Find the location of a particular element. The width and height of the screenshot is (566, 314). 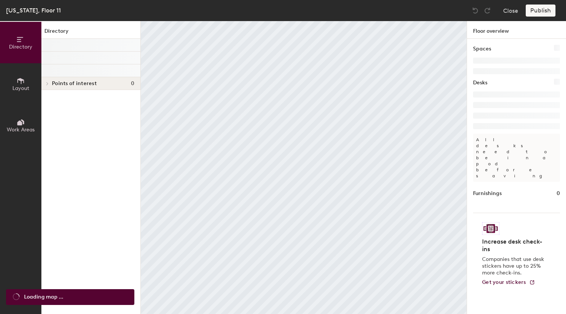

canvas: Map is located at coordinates (304, 167).